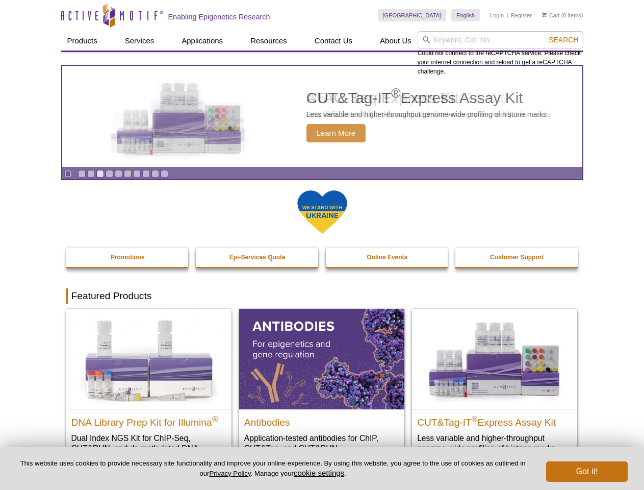 The image size is (644, 490). Describe the element at coordinates (322, 116) in the screenshot. I see `article: NRAS In-well Lysis ELISA Kit` at that location.